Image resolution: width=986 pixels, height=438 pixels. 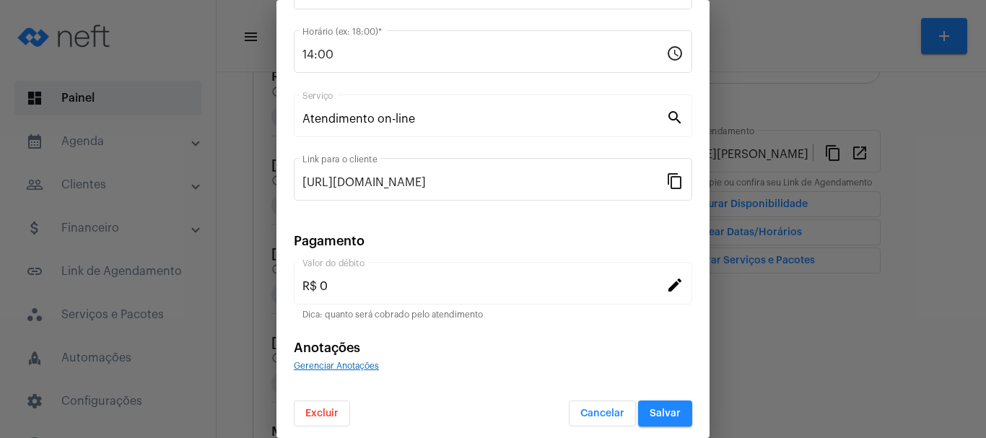 I want to click on mat-icon: search, so click(x=675, y=117).